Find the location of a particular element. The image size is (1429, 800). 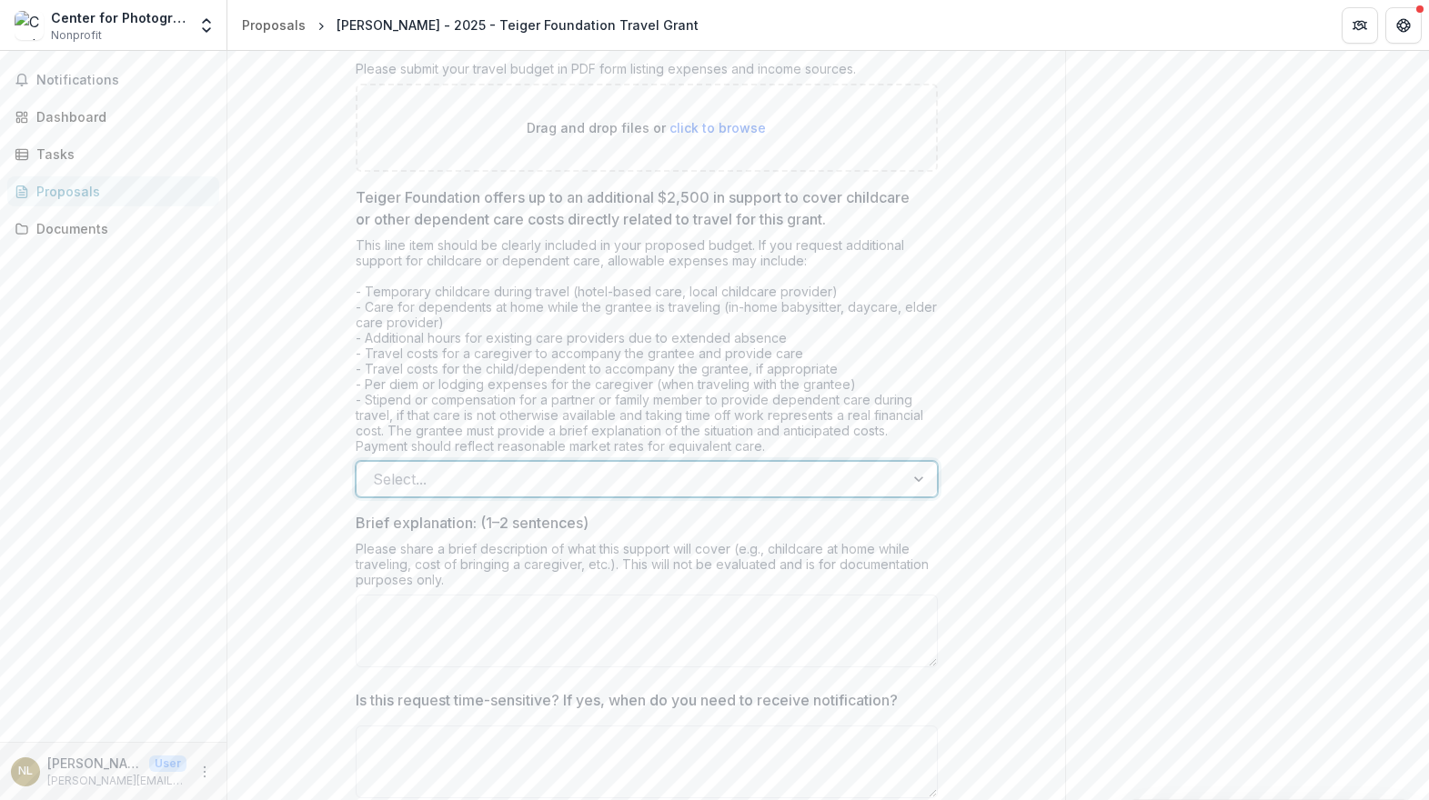

div: Documents is located at coordinates (120, 228).